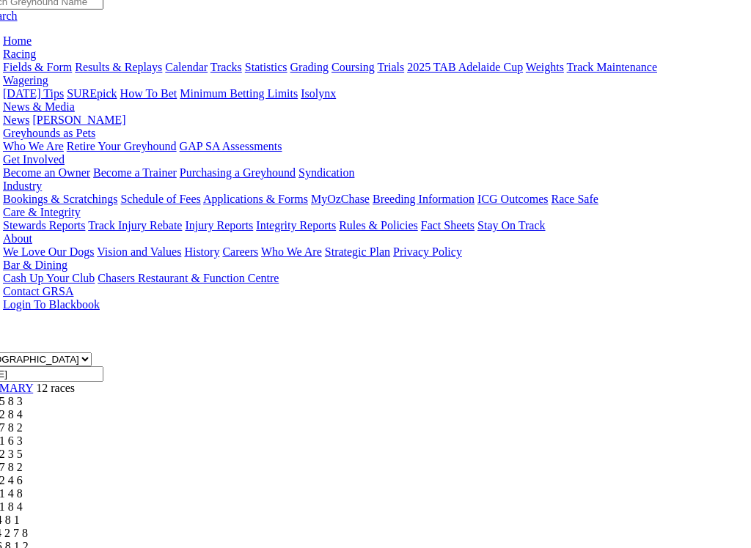 The image size is (751, 548). I want to click on a: Greyhounds as Pets, so click(49, 133).